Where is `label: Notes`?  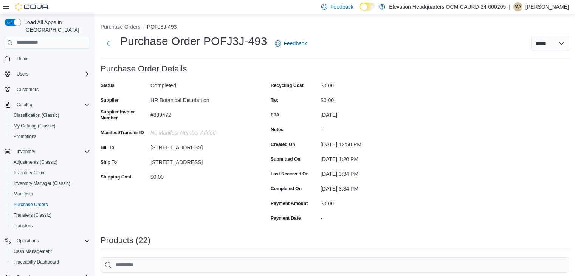
label: Notes is located at coordinates (277, 130).